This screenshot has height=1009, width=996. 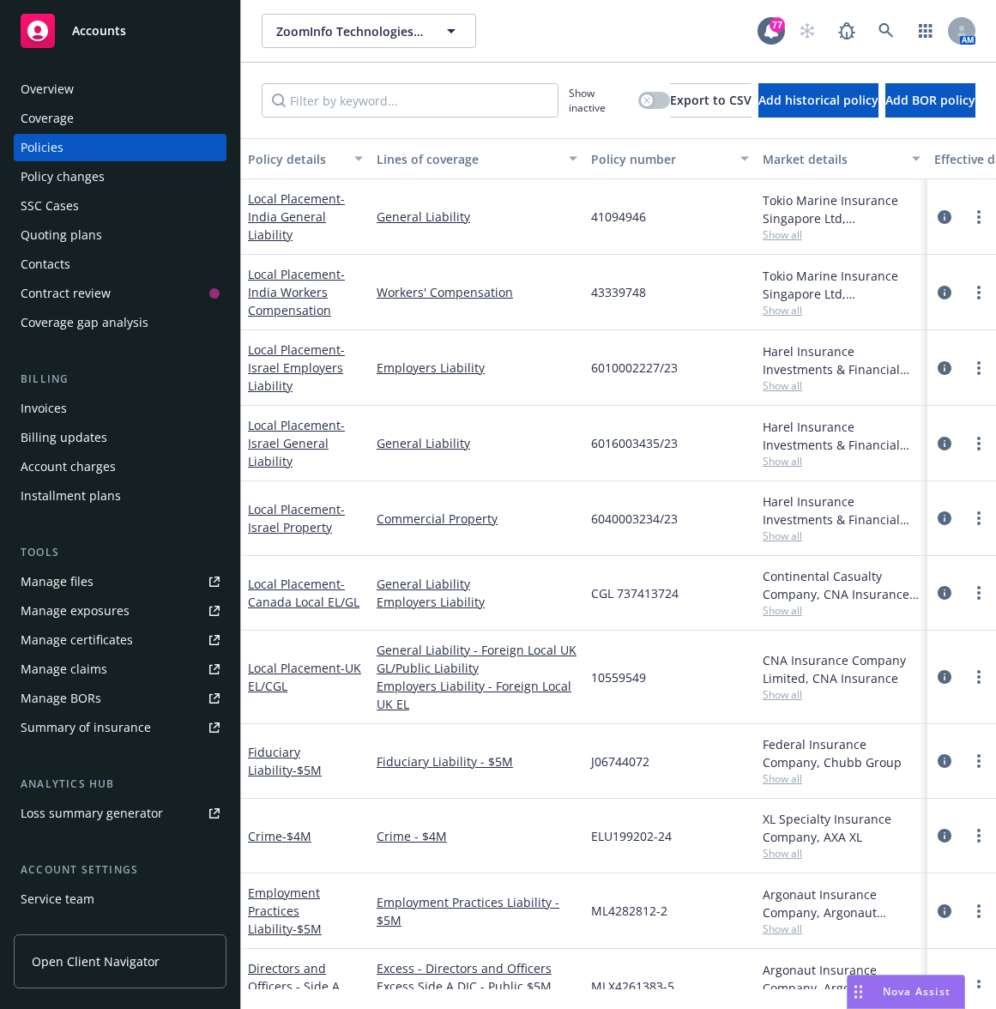 What do you see at coordinates (635, 593) in the screenshot?
I see `span: CGL 737413724` at bounding box center [635, 593].